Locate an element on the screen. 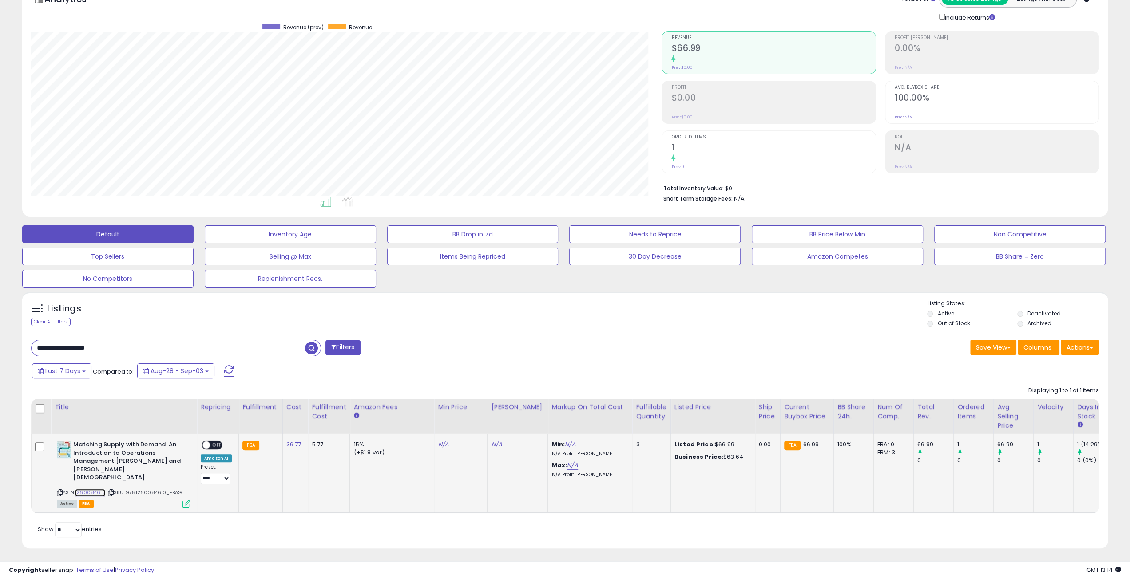 This screenshot has height=579, width=1130. a: Privacy Policy is located at coordinates (135, 570).